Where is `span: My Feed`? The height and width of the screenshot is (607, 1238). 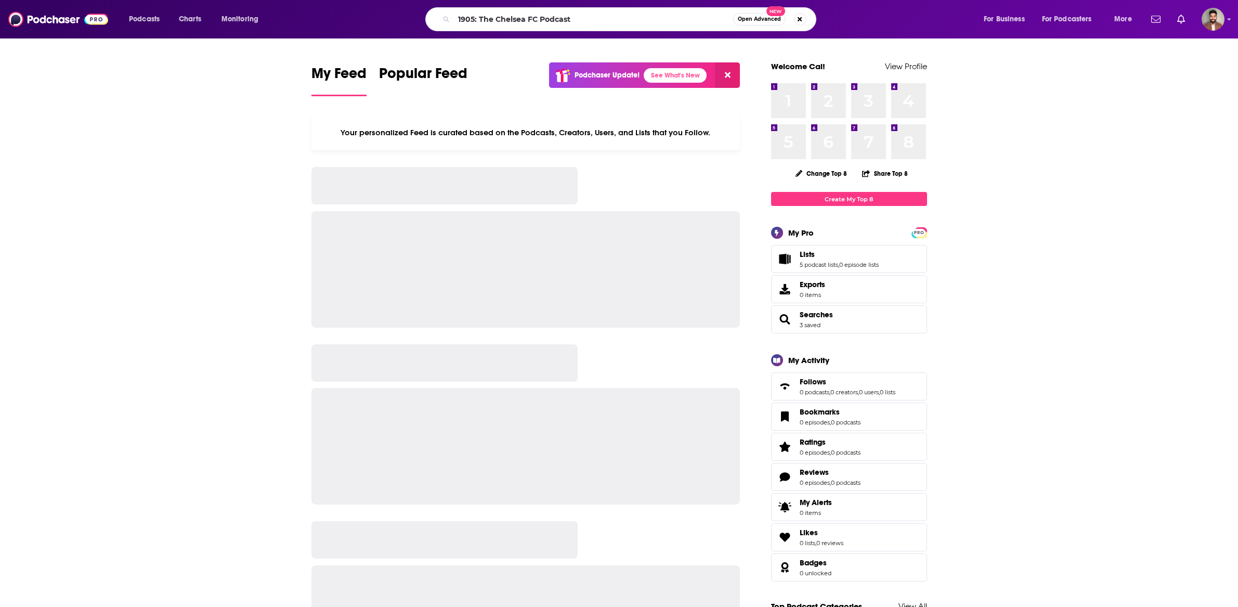
span: My Feed is located at coordinates (339, 76).